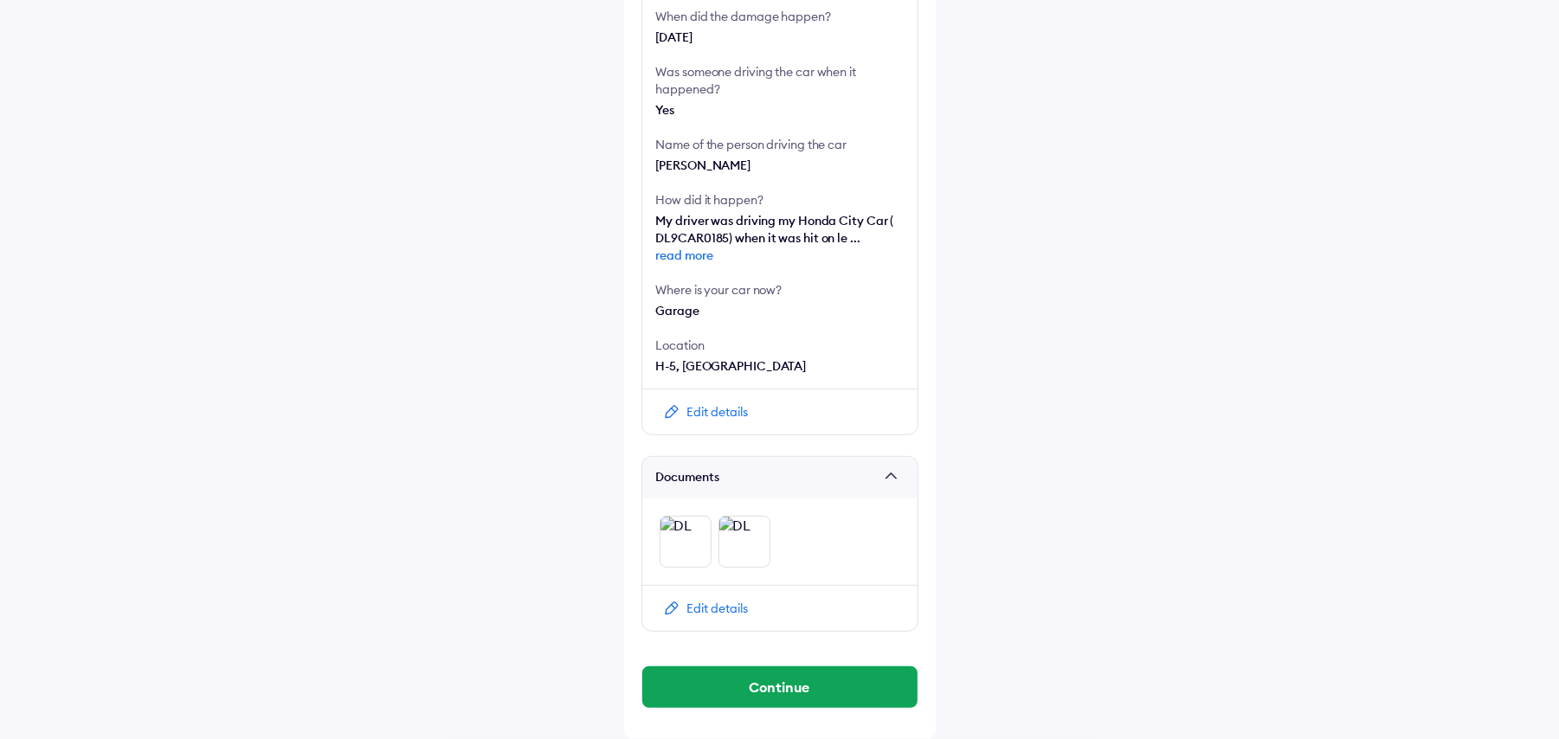 The width and height of the screenshot is (1559, 739). I want to click on button: Continue, so click(780, 687).